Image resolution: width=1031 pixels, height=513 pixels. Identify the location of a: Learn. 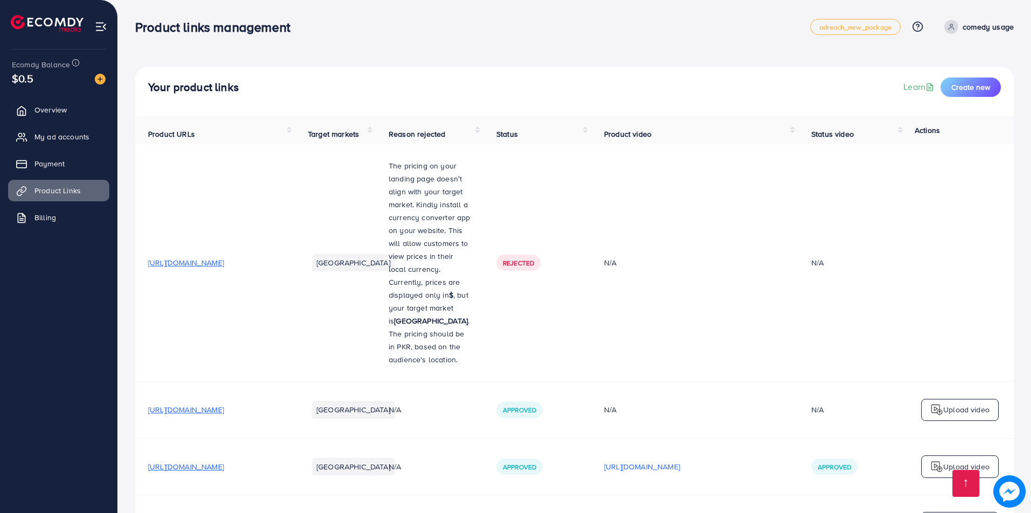
(919, 87).